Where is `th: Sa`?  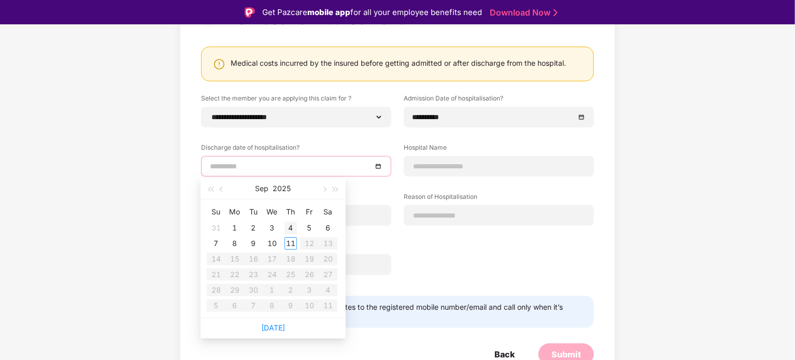 th: Sa is located at coordinates (328, 212).